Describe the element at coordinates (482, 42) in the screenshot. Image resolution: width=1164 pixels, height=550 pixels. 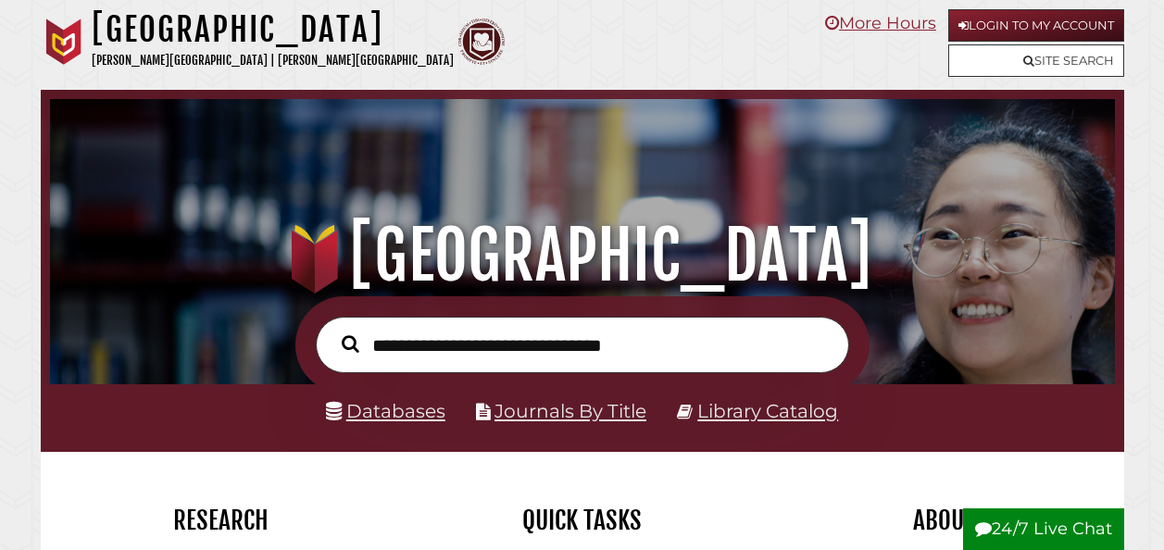
I see `img: Calvin Theological Seminary` at that location.